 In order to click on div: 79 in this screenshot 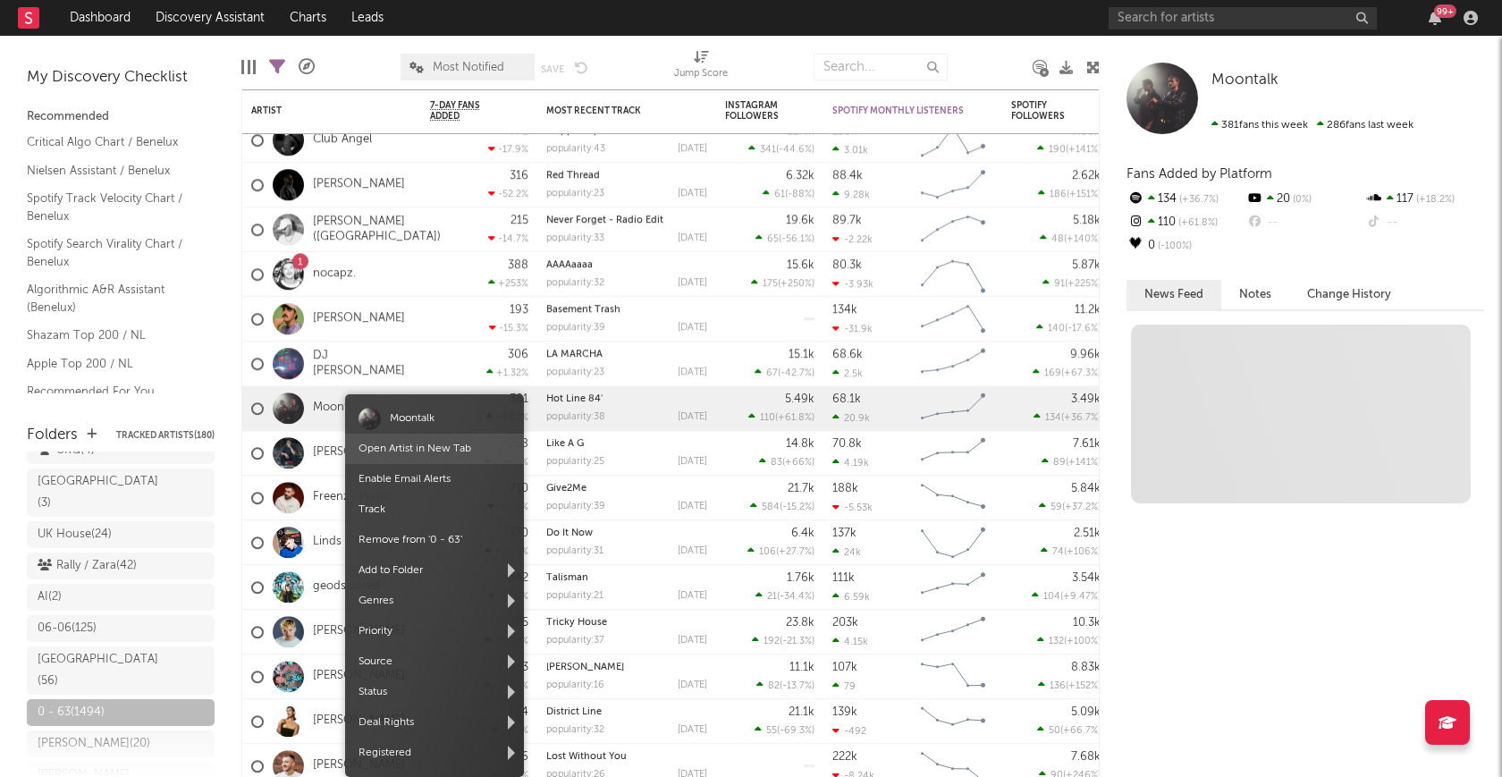, I will do `click(844, 686)`.